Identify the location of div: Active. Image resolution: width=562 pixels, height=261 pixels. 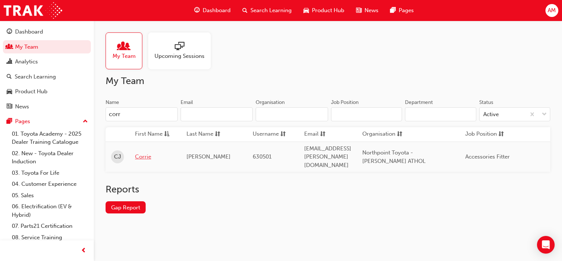
(491, 114).